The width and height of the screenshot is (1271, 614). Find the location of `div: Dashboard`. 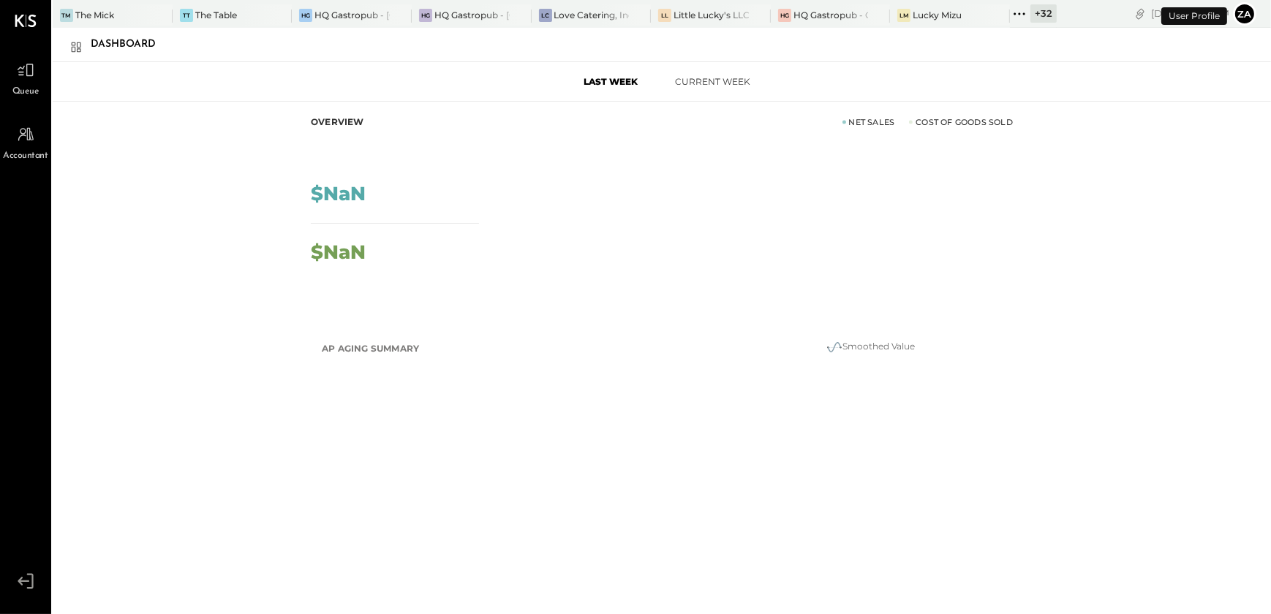

div: Dashboard is located at coordinates (130, 45).